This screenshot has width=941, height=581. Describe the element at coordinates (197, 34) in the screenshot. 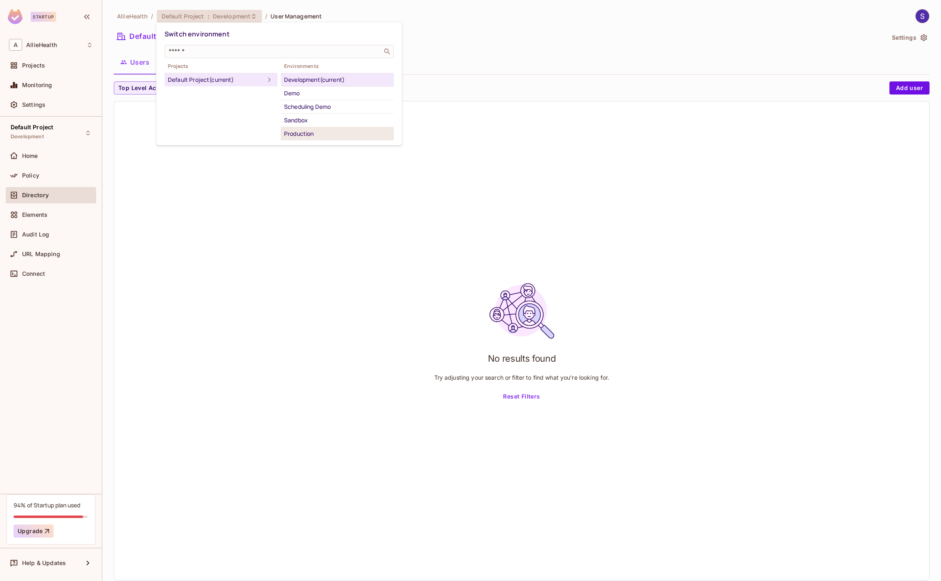

I see `span: Switch environment` at that location.